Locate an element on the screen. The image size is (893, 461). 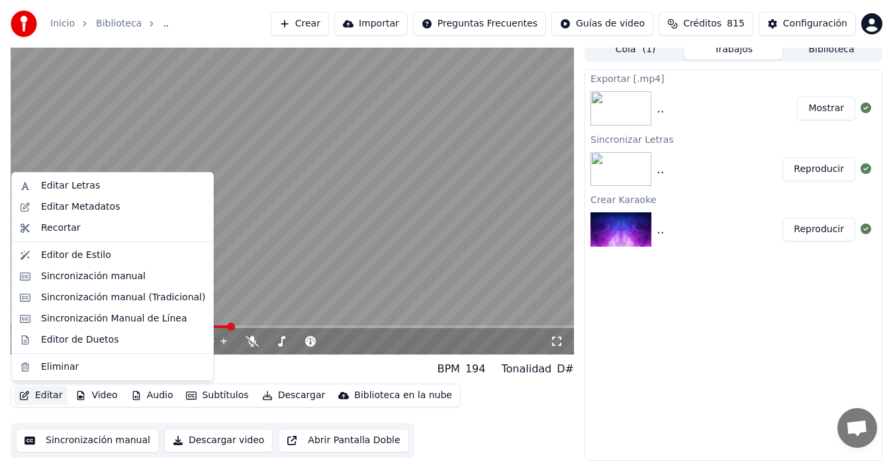
div: Editor de Estilo is located at coordinates (76, 256).